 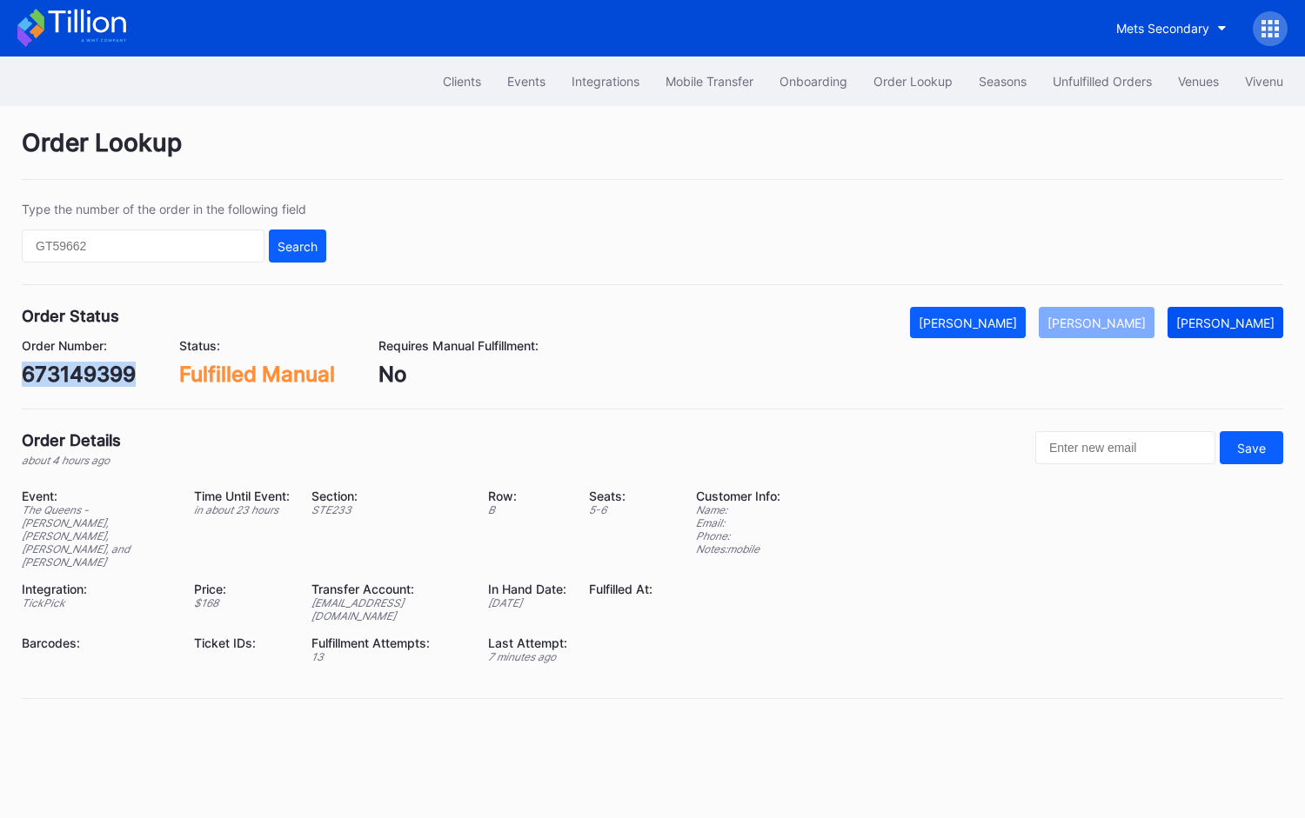 I want to click on a: Mobile Transfer, so click(x=709, y=81).